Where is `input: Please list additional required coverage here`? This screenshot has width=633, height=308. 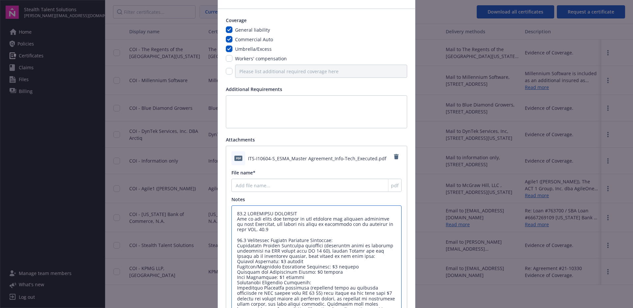
input: Please list additional required coverage here is located at coordinates (321, 71).